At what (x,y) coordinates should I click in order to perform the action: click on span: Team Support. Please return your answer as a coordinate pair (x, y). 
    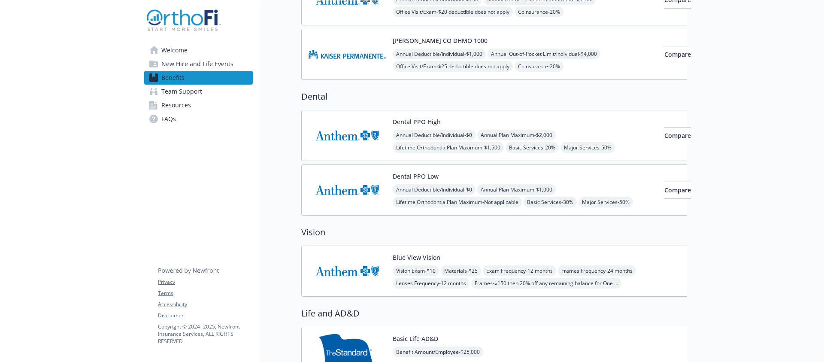
    Looking at the image, I should click on (182, 91).